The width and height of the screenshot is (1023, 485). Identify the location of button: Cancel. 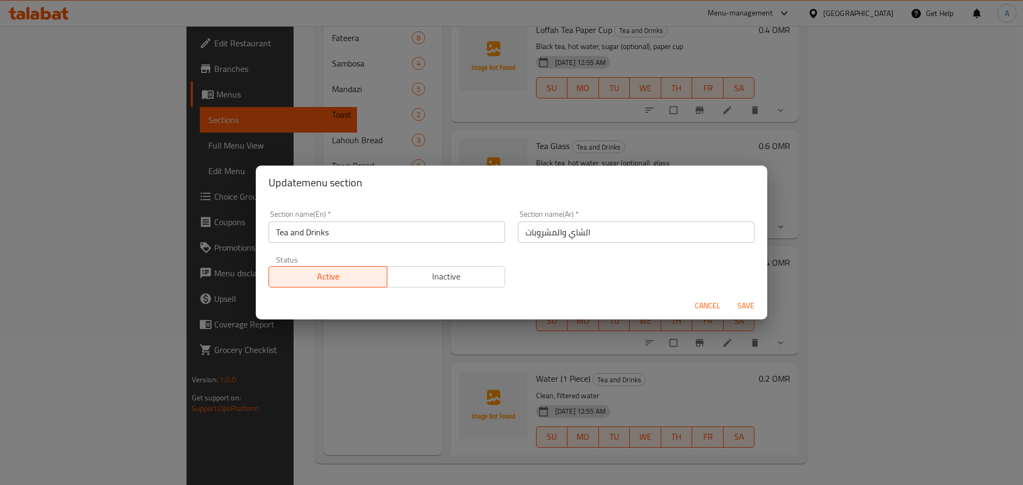
(708, 306).